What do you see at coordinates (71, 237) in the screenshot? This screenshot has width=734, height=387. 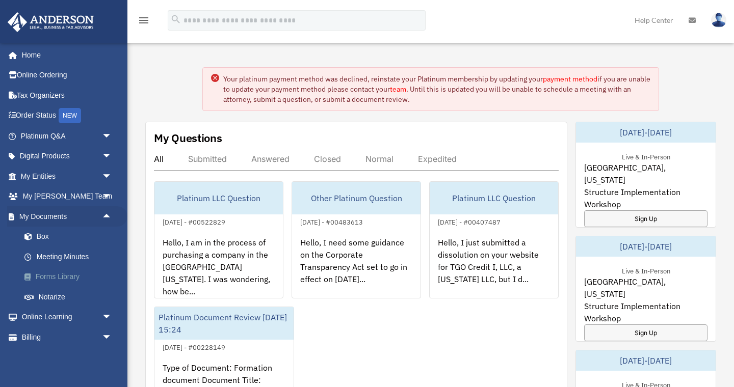 I see `a: Box` at bounding box center [71, 237].